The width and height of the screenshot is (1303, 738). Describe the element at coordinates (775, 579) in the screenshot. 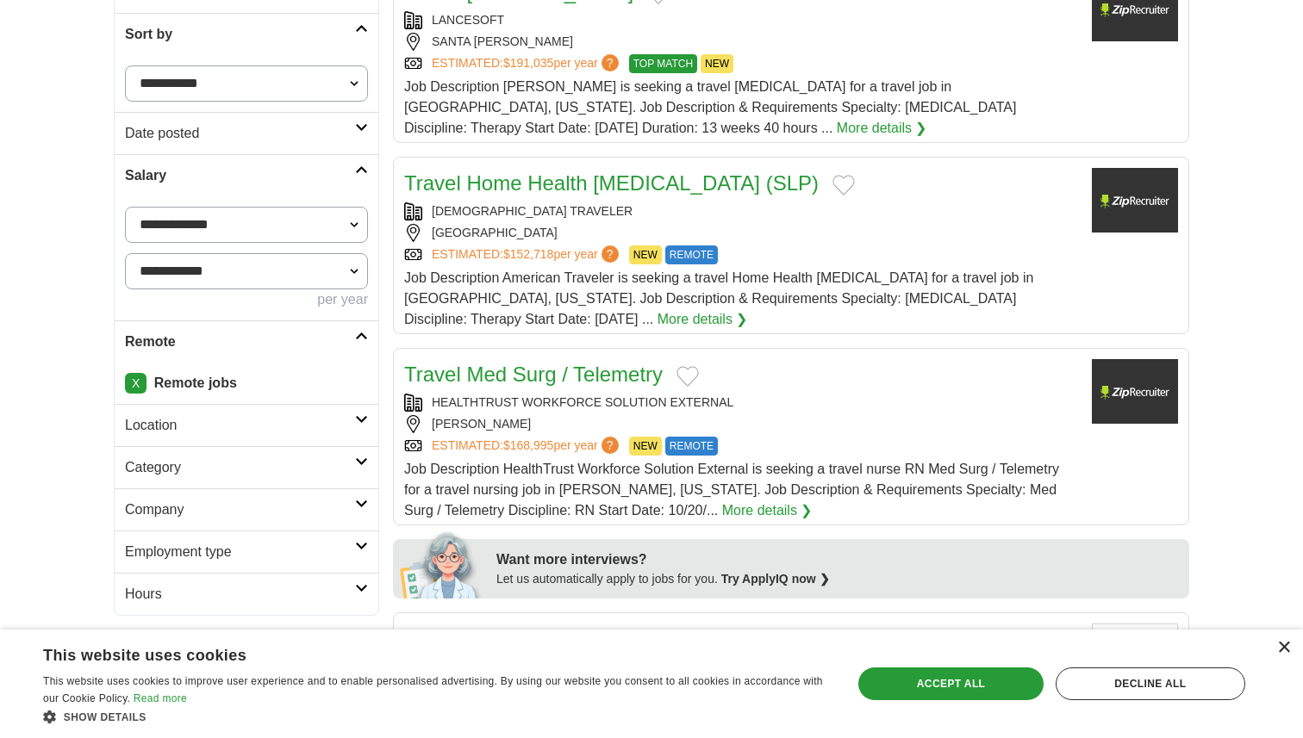

I see `a: Try ApplyIQ now ❯` at that location.